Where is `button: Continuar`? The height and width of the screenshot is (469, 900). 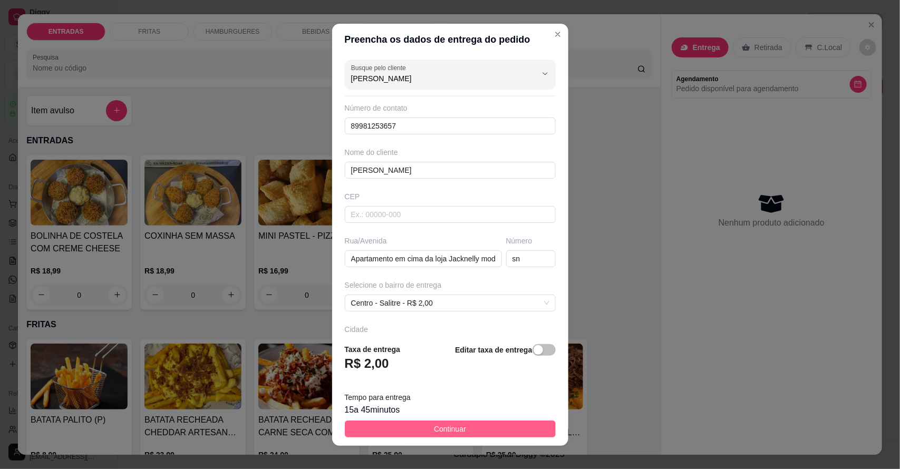 button: Continuar is located at coordinates (450, 429).